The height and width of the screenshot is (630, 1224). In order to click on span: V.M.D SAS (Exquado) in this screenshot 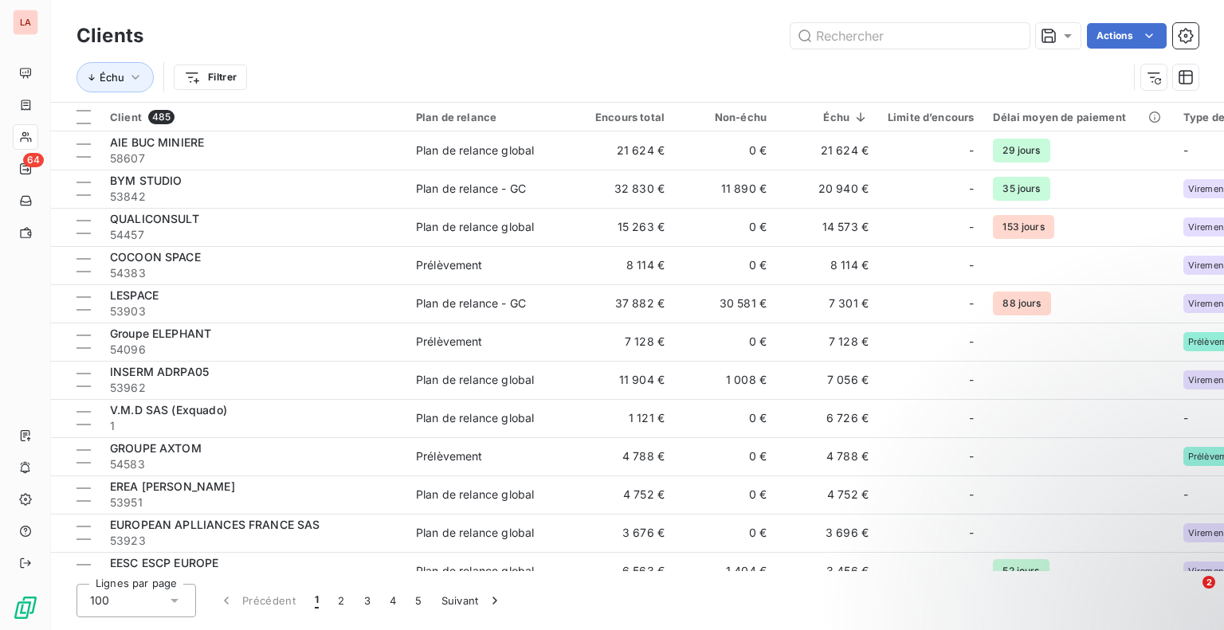, I will do `click(168, 410)`.